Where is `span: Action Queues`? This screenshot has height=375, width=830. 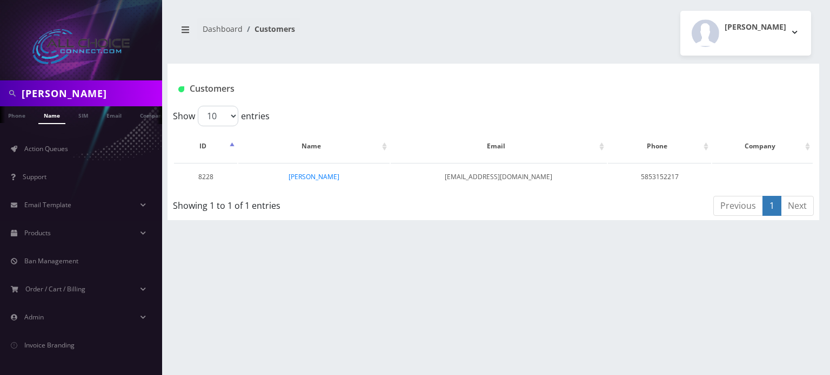
span: Action Queues is located at coordinates (46, 149).